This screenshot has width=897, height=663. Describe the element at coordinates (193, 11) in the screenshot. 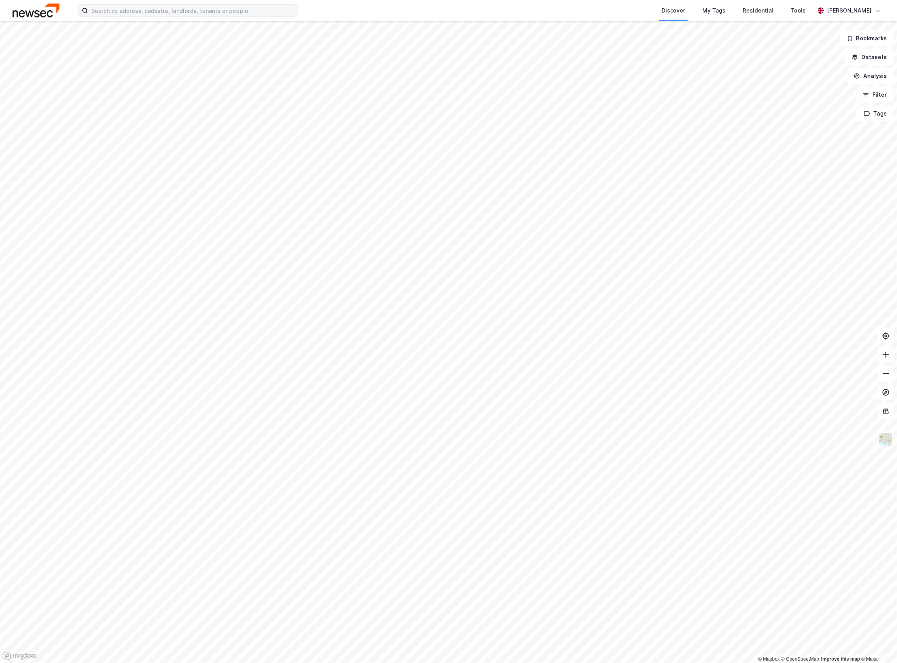

I see `input: Search by address, cadastre, landlords, tenants or people` at that location.